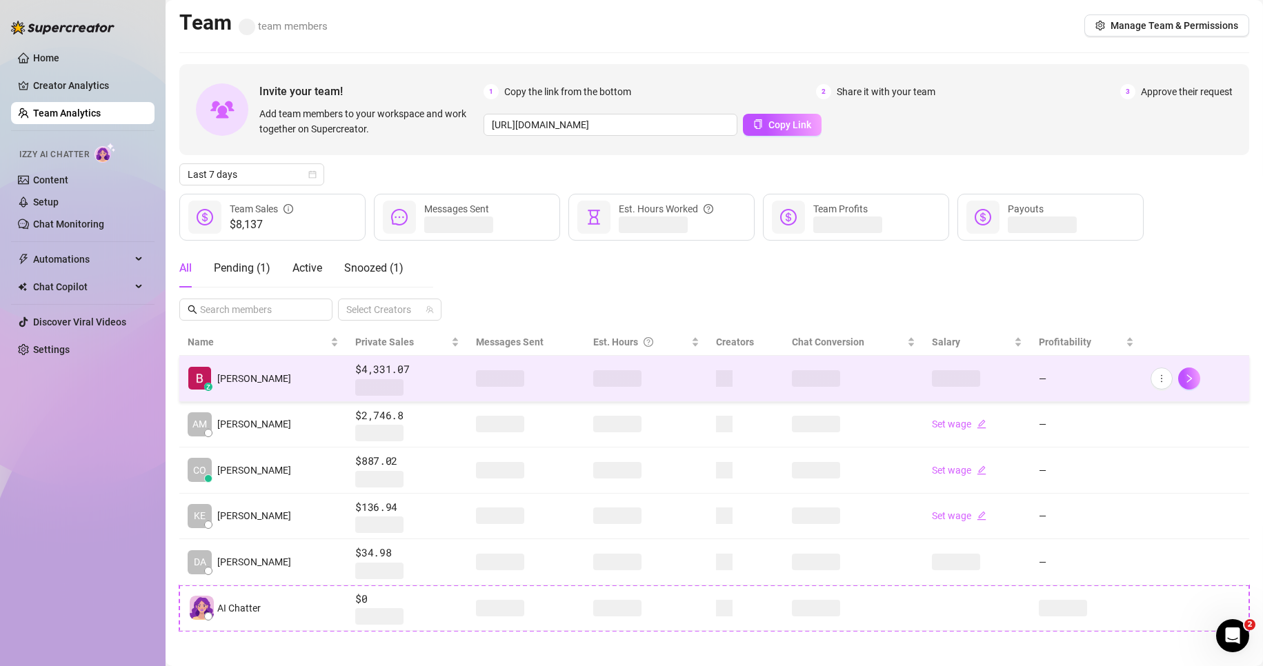  Describe the element at coordinates (407, 508) in the screenshot. I see `span: $136.94` at that location.